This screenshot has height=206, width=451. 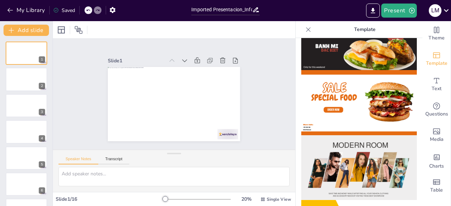 I want to click on span: Position, so click(x=79, y=30).